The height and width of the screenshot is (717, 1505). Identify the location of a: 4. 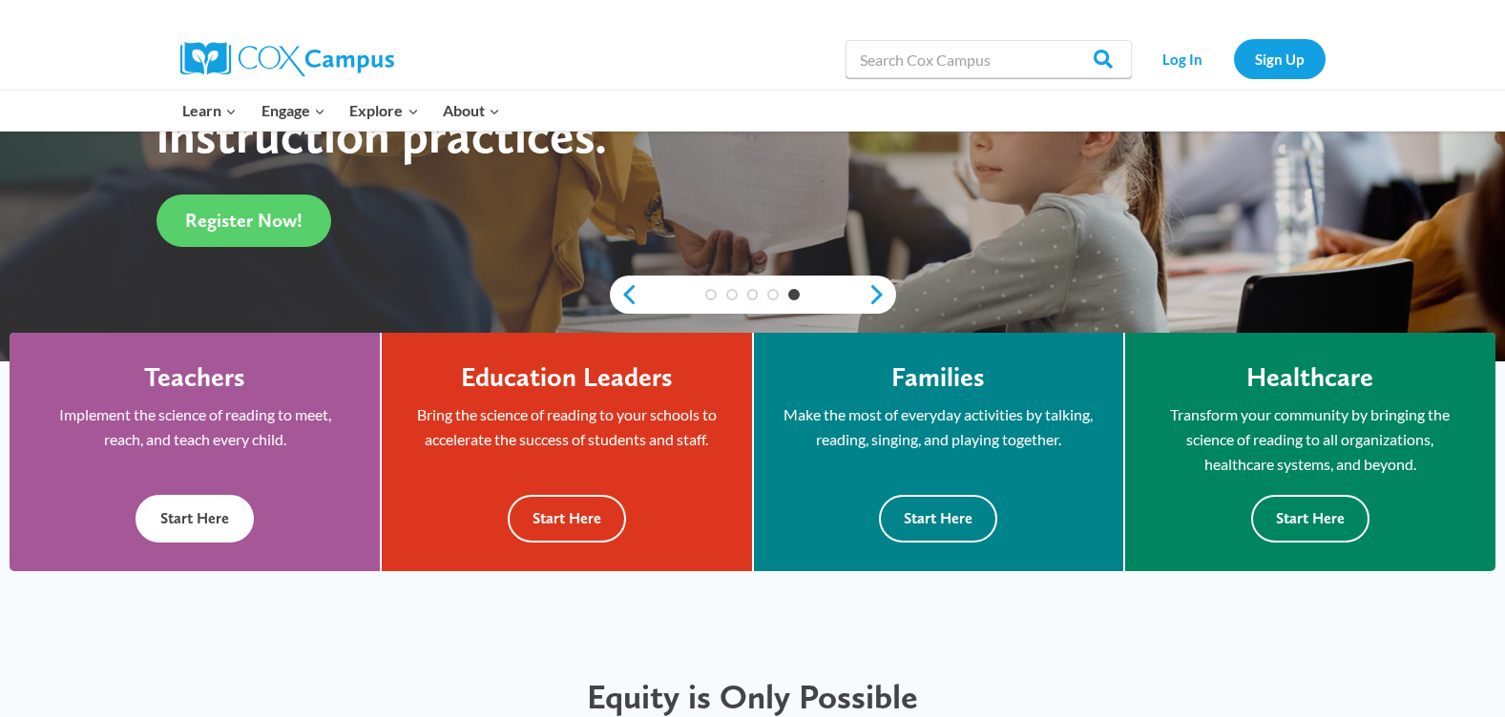
(773, 295).